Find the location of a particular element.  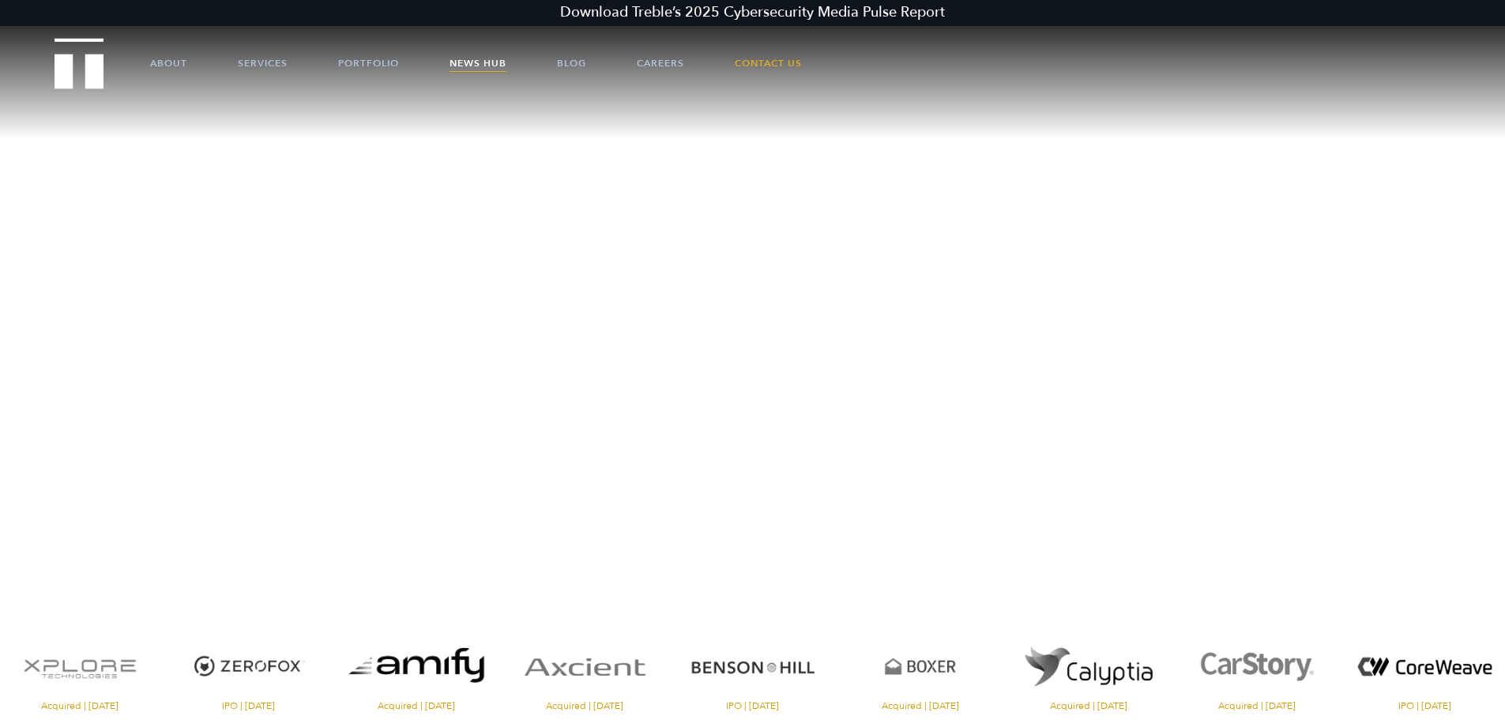

a: About is located at coordinates (168, 63).